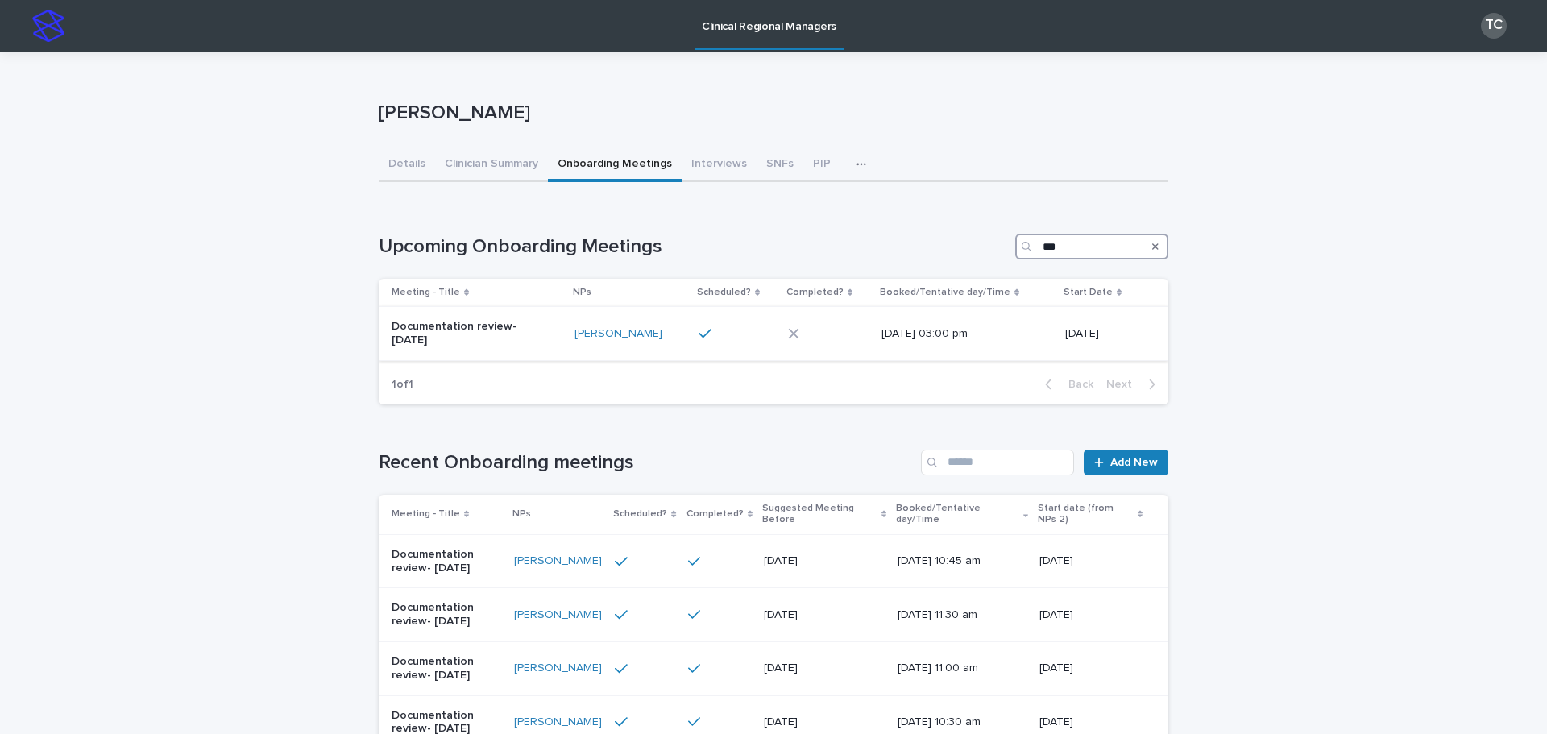  What do you see at coordinates (1076, 384) in the screenshot?
I see `span: Back` at bounding box center [1076, 384].